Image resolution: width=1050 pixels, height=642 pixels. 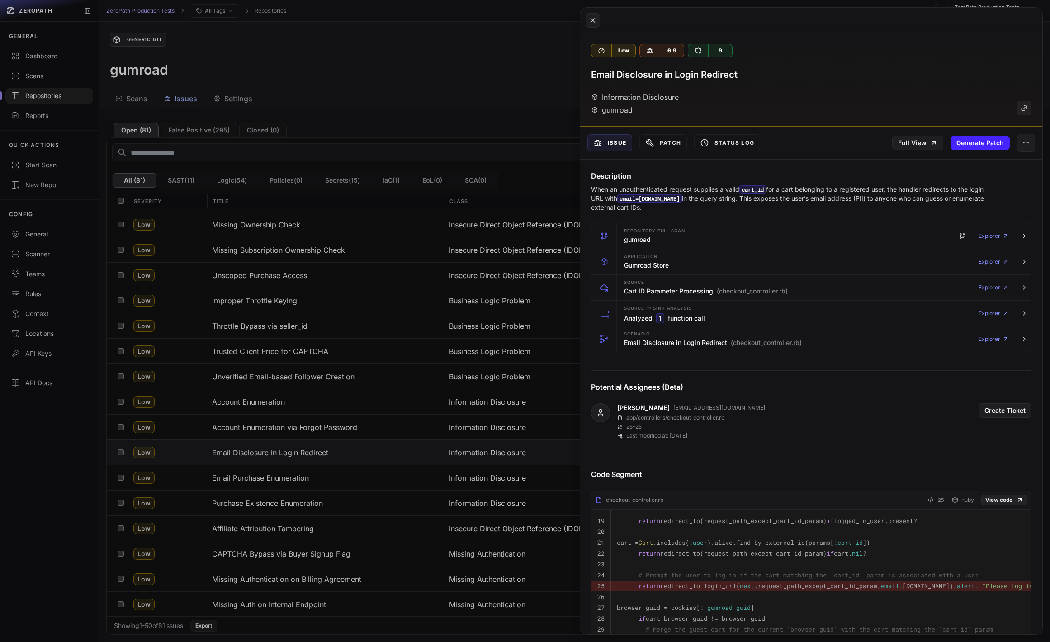 I want to click on button: Source Cart ID Parameter Processing (checkout_controller.rb) Explorer, so click(x=811, y=287).